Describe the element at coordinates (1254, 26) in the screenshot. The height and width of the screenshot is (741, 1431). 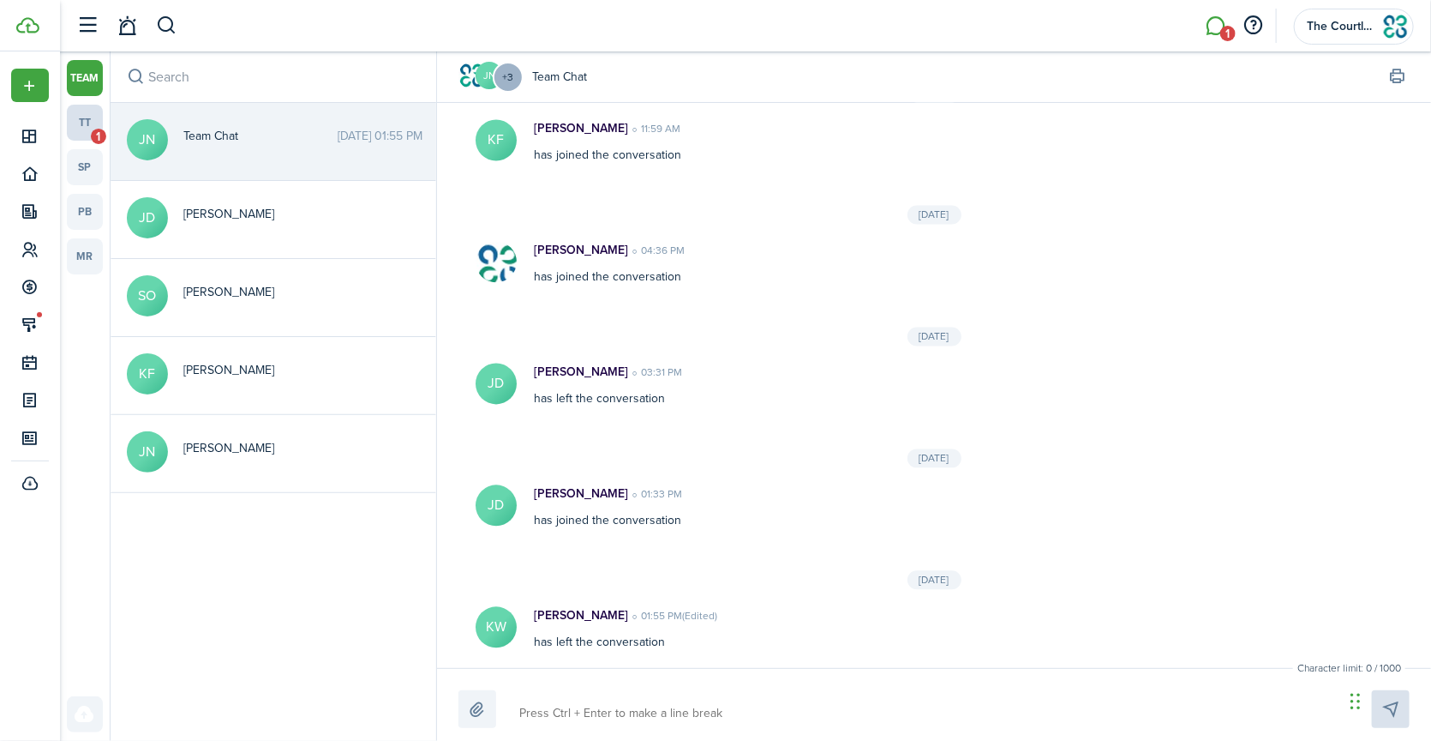
I see `button: Open resource center` at that location.